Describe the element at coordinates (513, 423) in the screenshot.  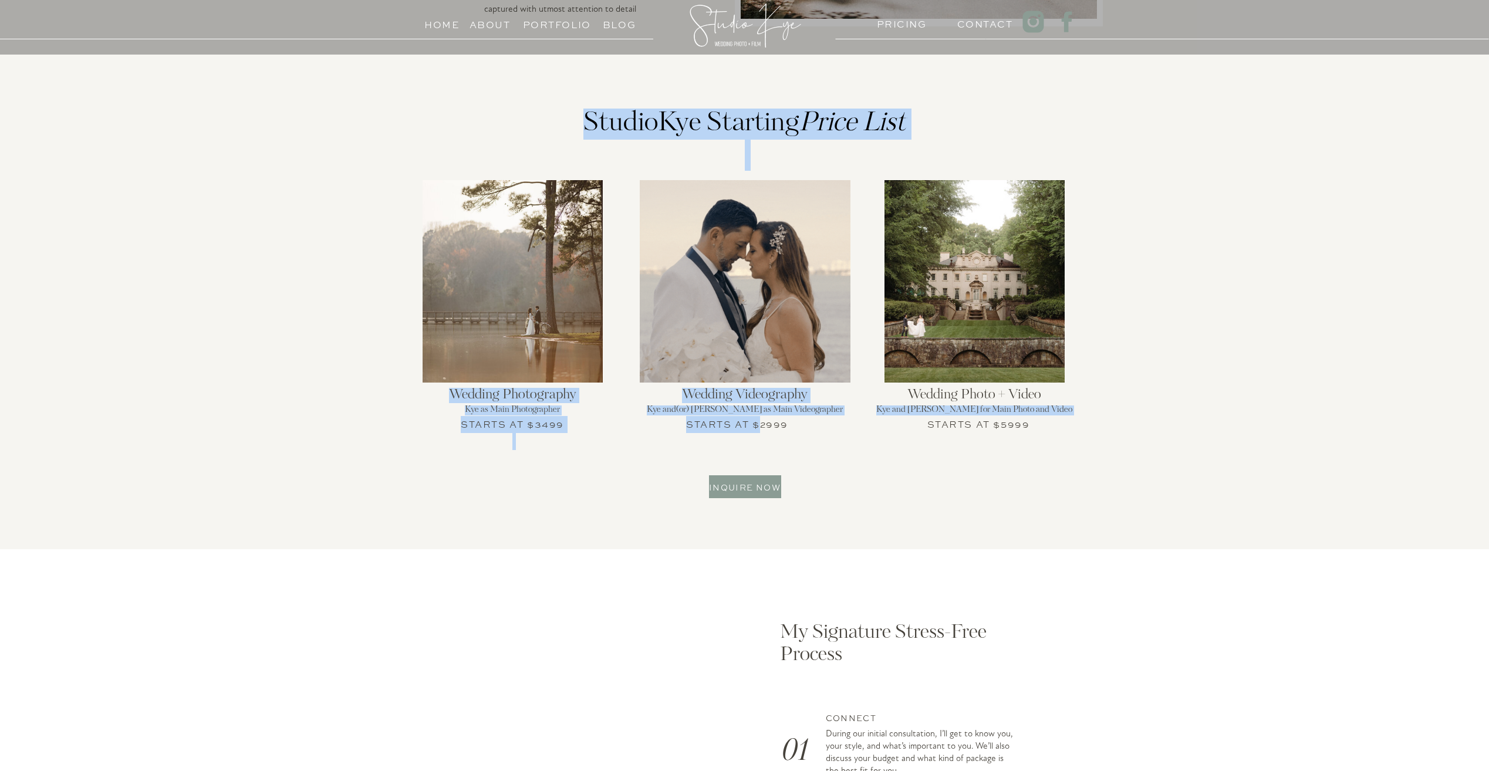
I see `h3: Starts at $3499` at that location.